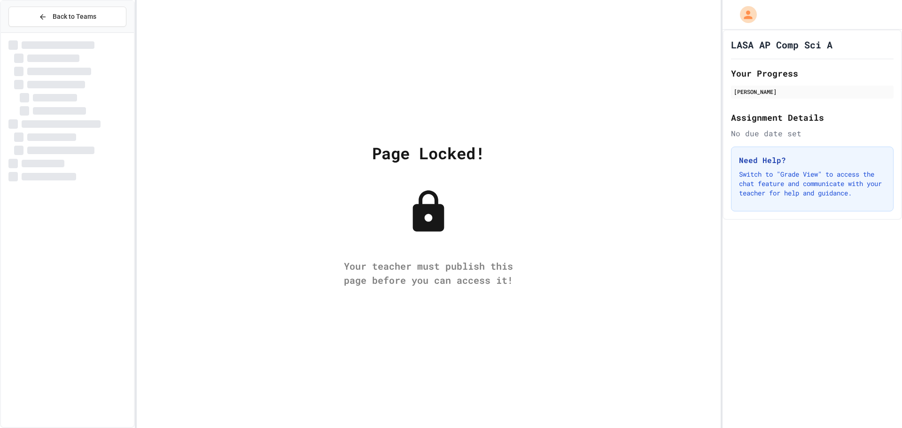  What do you see at coordinates (744, 15) in the screenshot?
I see `div: My Account` at bounding box center [744, 15].